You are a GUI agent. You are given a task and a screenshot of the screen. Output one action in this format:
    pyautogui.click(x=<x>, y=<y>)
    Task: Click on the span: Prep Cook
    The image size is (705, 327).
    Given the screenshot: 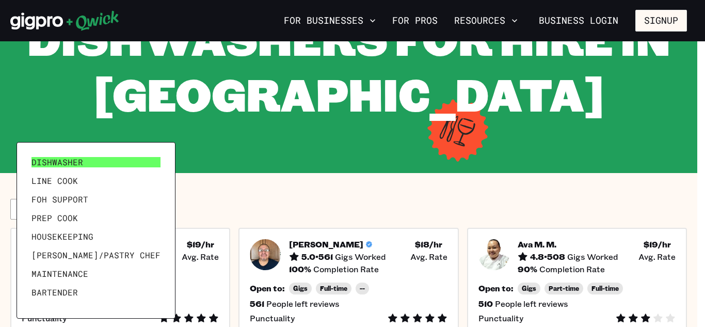 What is the action you would take?
    pyautogui.click(x=55, y=218)
    